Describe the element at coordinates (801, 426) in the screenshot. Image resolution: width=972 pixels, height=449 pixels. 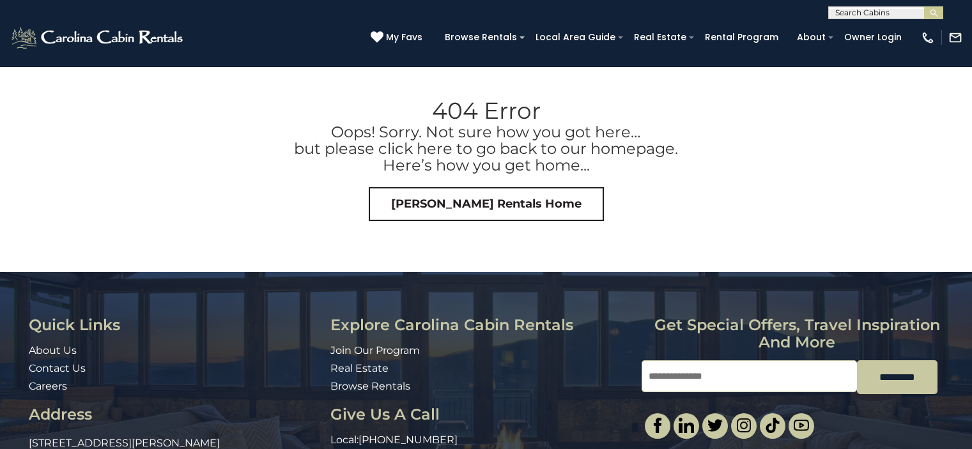
I see `img: youtube-light.svg` at that location.